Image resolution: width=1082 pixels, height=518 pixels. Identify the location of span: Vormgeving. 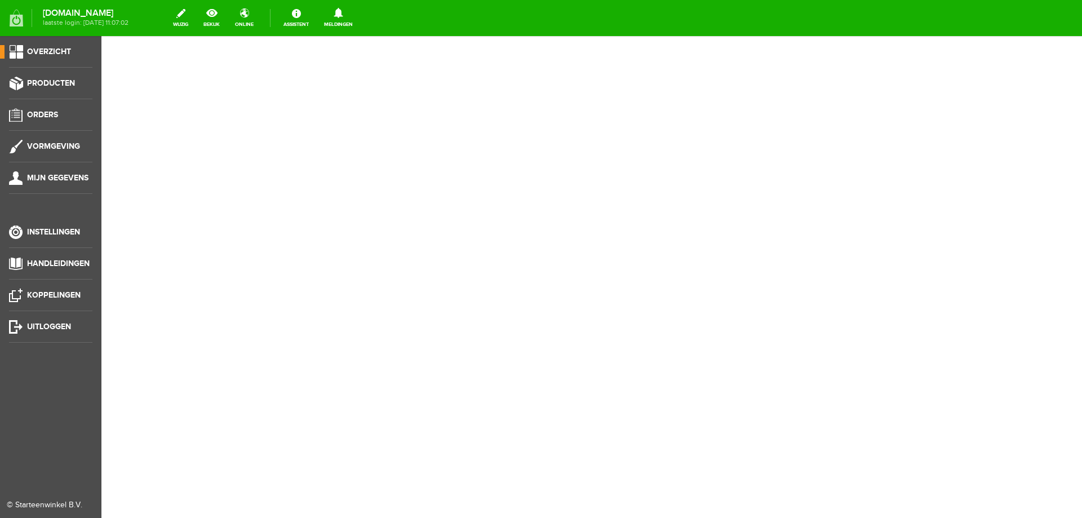
(54, 146).